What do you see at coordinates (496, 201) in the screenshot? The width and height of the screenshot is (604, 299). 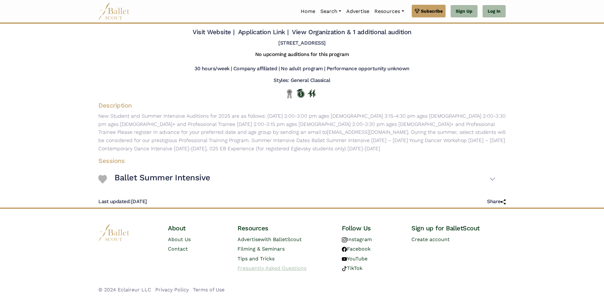 I see `h5: Share` at bounding box center [496, 201].